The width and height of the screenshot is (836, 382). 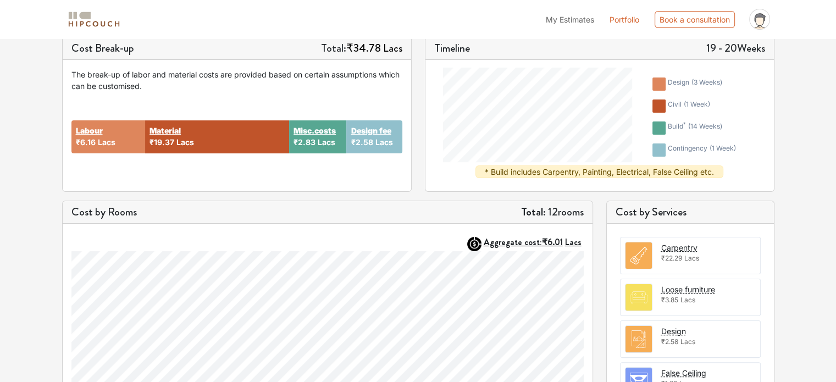 What do you see at coordinates (86, 142) in the screenshot?
I see `span: ₹6.16` at bounding box center [86, 142].